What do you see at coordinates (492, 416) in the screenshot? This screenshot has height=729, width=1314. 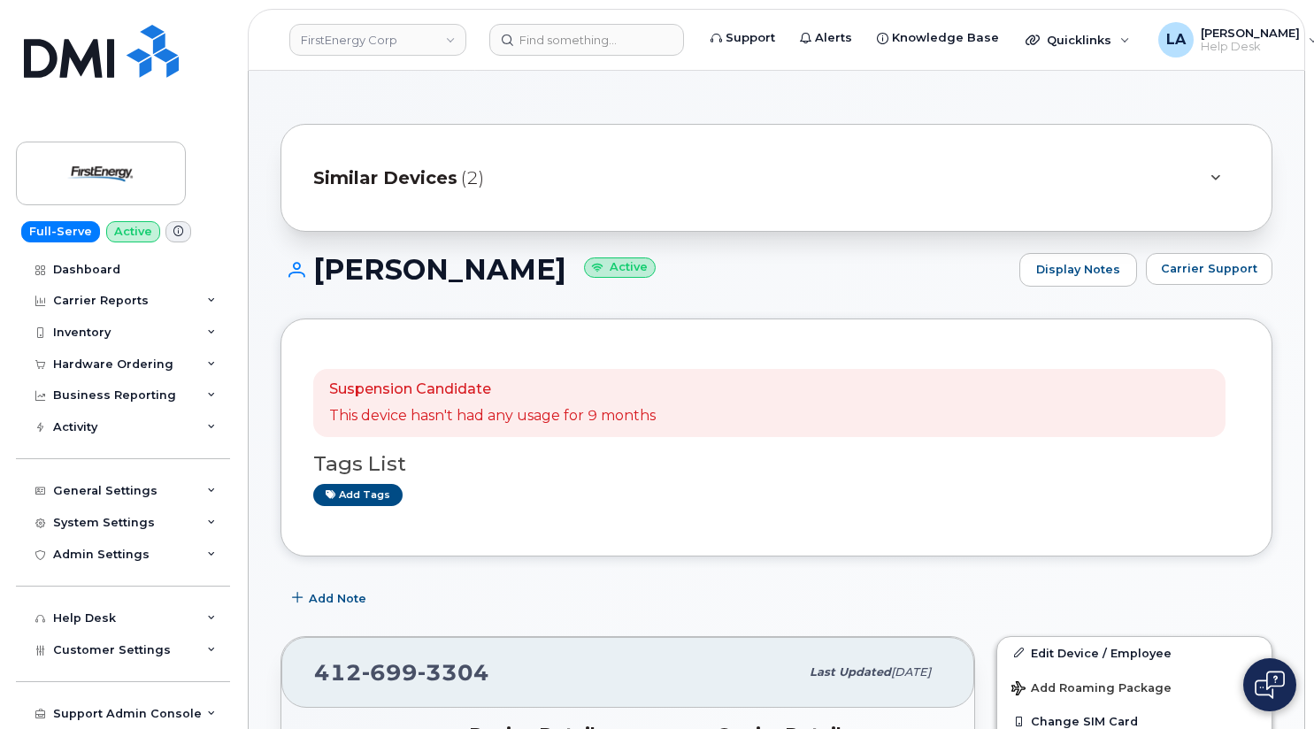 I see `p: This device hasn't had any usage for 9 months` at bounding box center [492, 416].